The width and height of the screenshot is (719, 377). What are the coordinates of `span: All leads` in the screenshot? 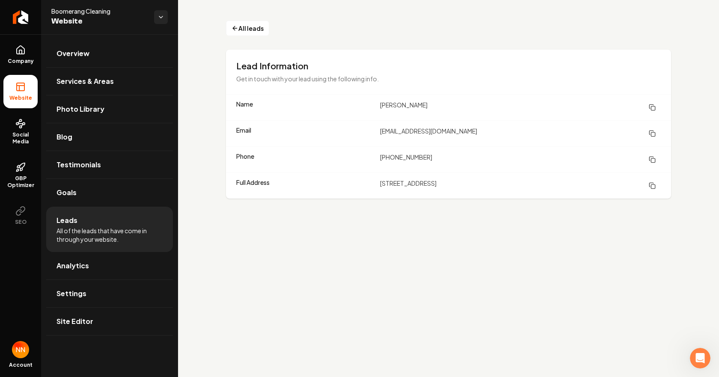 It's located at (251, 28).